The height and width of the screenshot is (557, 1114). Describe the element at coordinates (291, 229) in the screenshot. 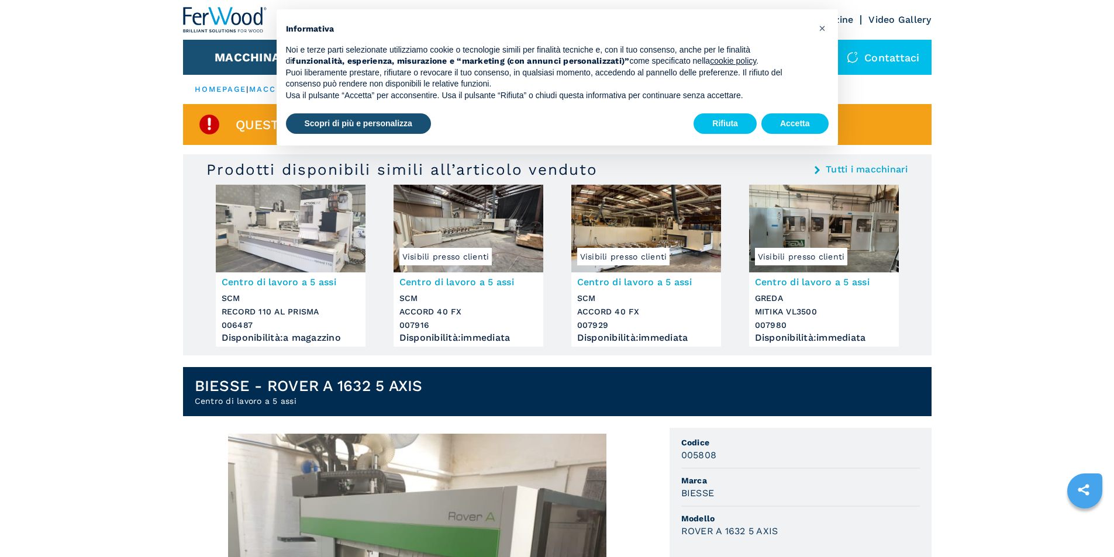

I see `img: Centro di lavoro a 5 assi SCM RECORD 110 AL PRISMA` at that location.